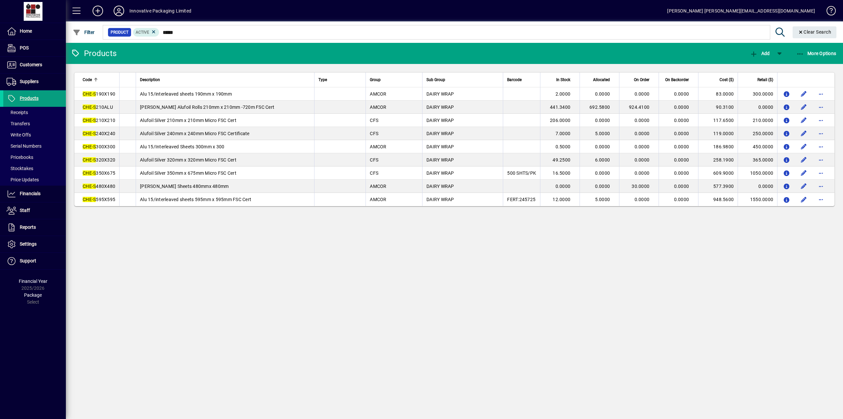 This screenshot has width=843, height=419. I want to click on span: Type, so click(323, 80).